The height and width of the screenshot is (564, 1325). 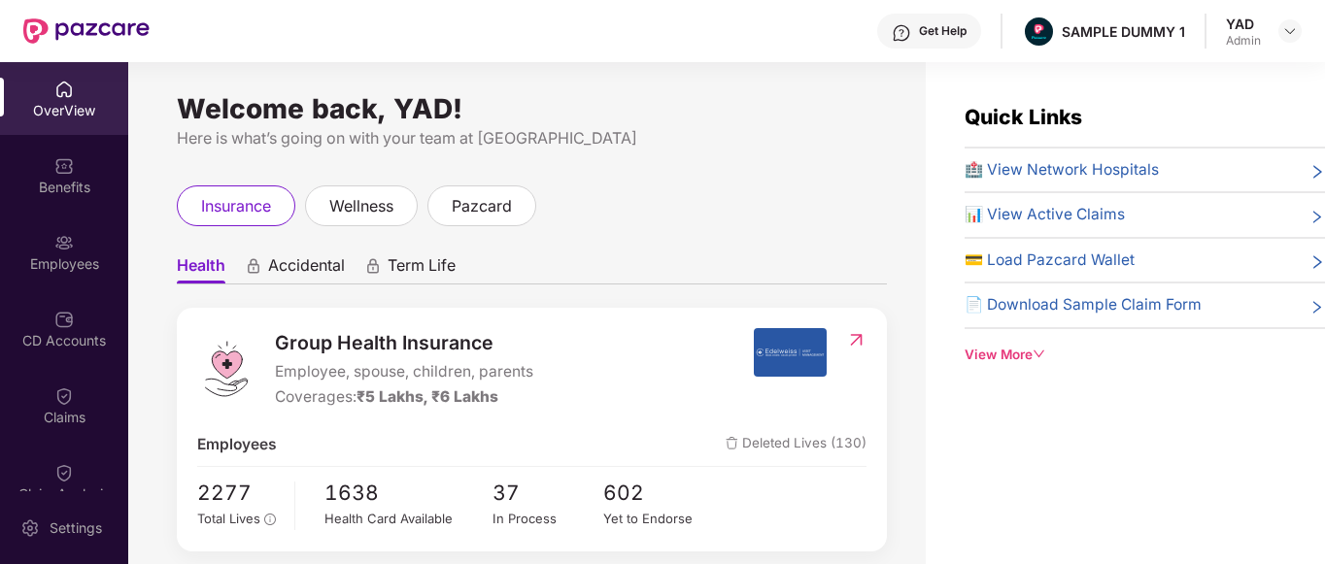 What do you see at coordinates (422, 269) in the screenshot?
I see `span: Term Life` at bounding box center [422, 269].